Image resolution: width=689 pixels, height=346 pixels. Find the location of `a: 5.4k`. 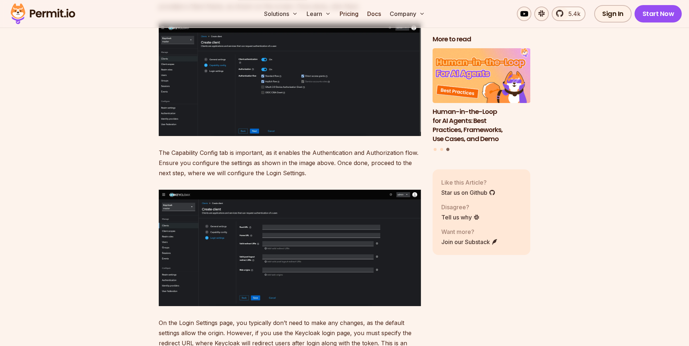

a: 5.4k is located at coordinates (568, 14).